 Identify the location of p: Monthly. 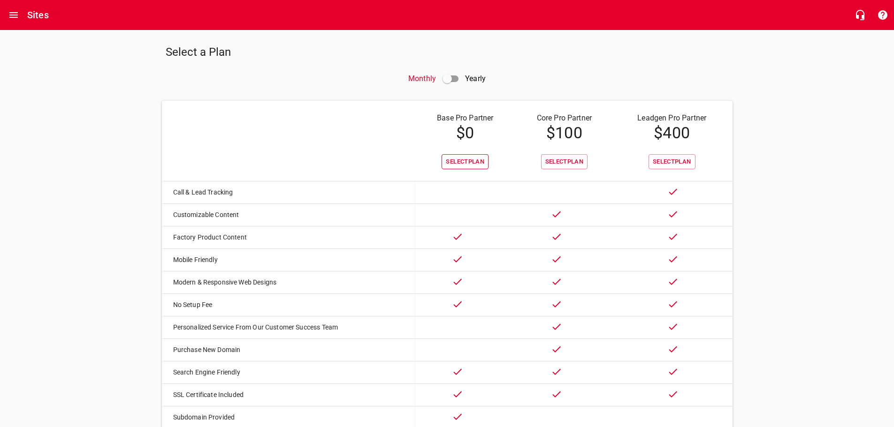
(422, 79).